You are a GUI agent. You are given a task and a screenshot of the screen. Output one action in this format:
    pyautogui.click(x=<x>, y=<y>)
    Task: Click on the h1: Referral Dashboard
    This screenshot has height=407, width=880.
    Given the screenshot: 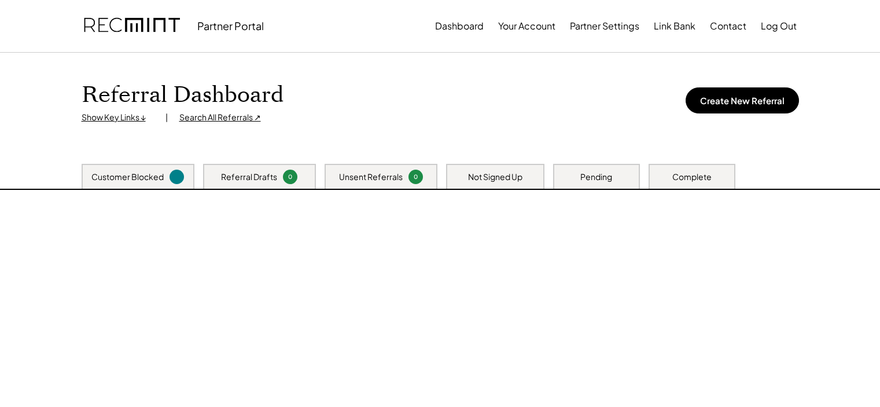 What is the action you would take?
    pyautogui.click(x=182, y=95)
    